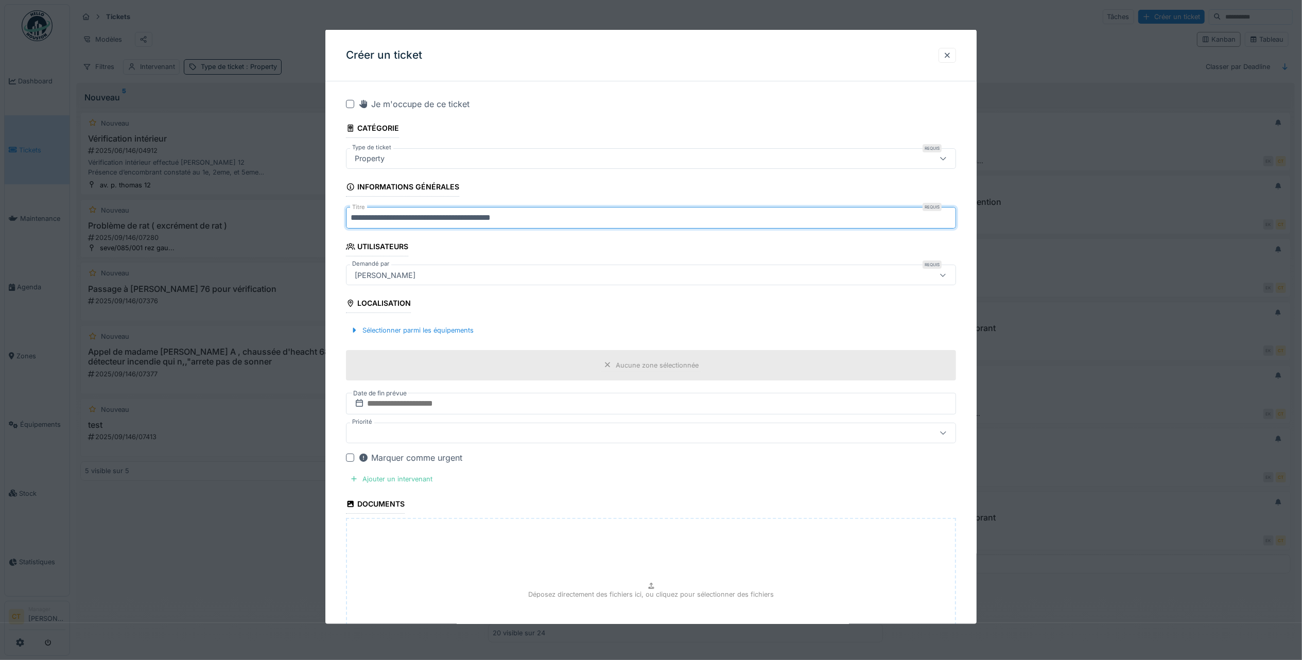 This screenshot has height=660, width=1302. Describe the element at coordinates (379, 304) in the screenshot. I see `div: Localisation` at that location.